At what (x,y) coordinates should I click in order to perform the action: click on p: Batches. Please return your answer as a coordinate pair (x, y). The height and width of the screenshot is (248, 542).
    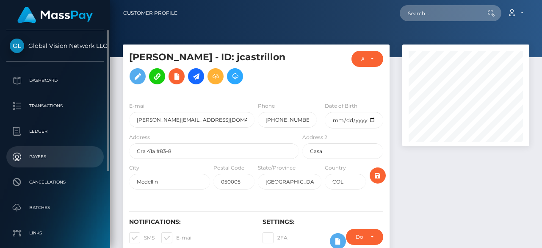
    Looking at the image, I should click on (55, 208).